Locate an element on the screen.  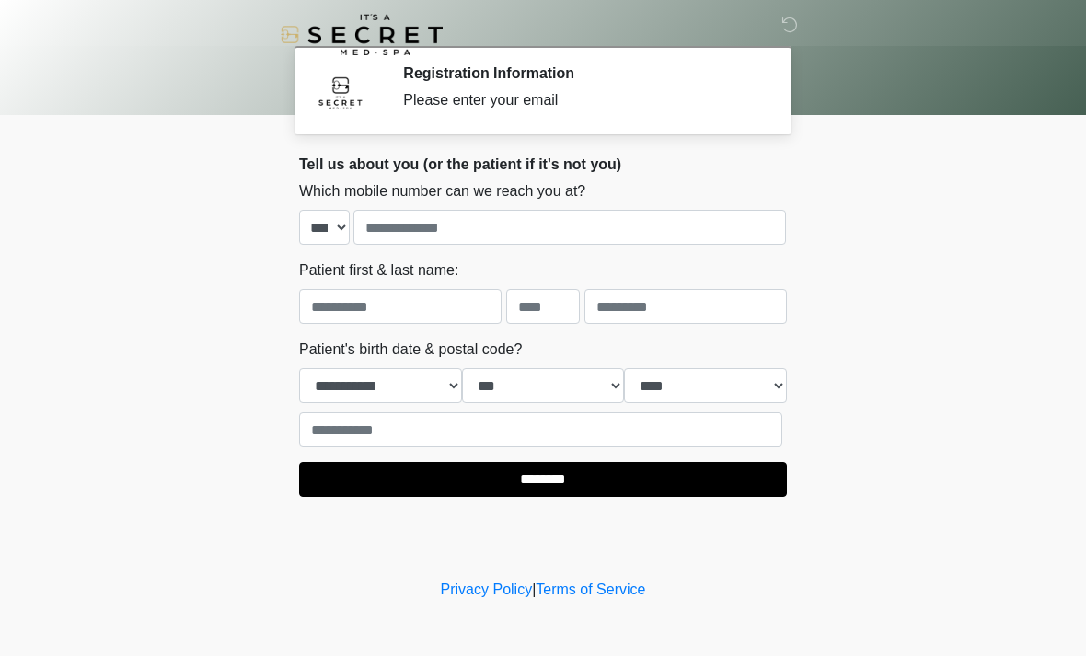
label: Which mobile number can we reach you at? is located at coordinates (442, 191).